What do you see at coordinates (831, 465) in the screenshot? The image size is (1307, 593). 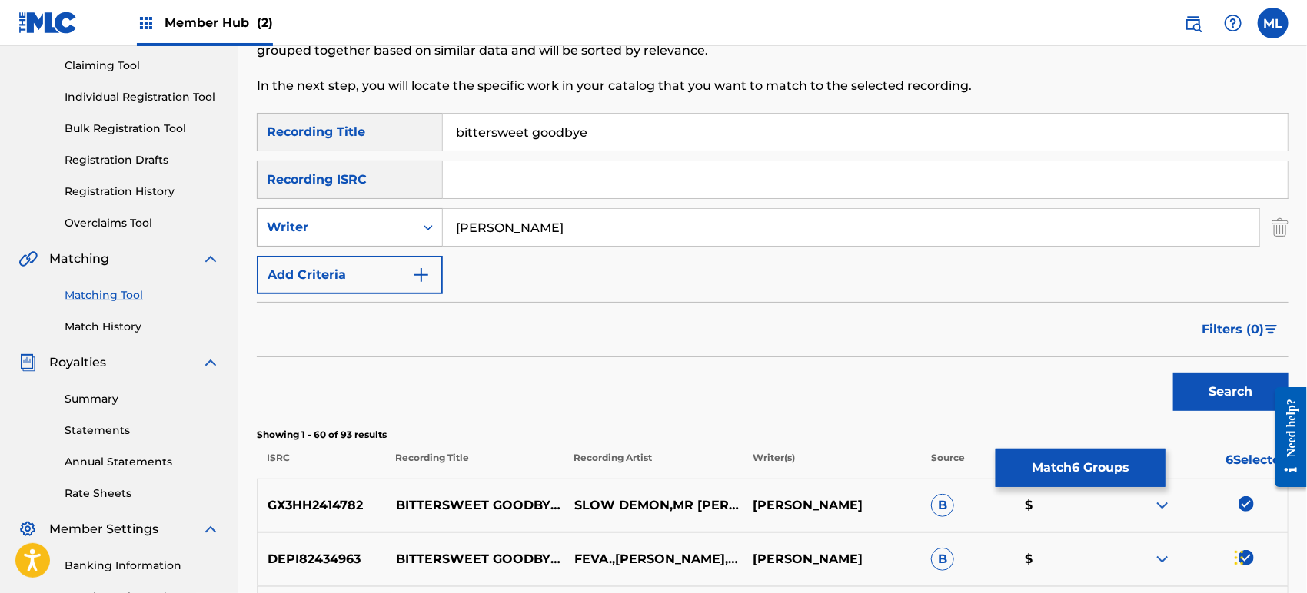 I see `p: Writer(s)` at bounding box center [831, 465].